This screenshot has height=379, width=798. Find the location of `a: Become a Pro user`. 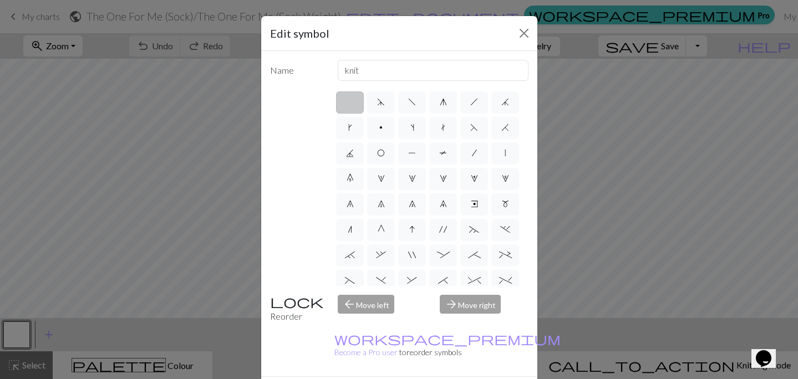

a: Become a Pro user is located at coordinates (447, 345).